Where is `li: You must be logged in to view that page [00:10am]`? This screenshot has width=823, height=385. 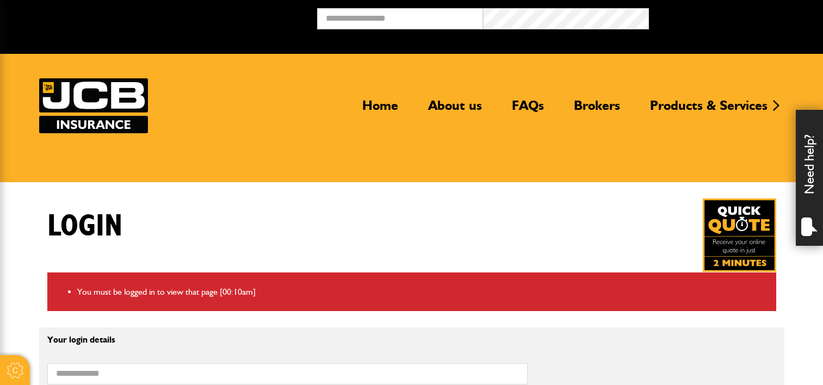 li: You must be logged in to view that page [00:10am] is located at coordinates (423, 292).